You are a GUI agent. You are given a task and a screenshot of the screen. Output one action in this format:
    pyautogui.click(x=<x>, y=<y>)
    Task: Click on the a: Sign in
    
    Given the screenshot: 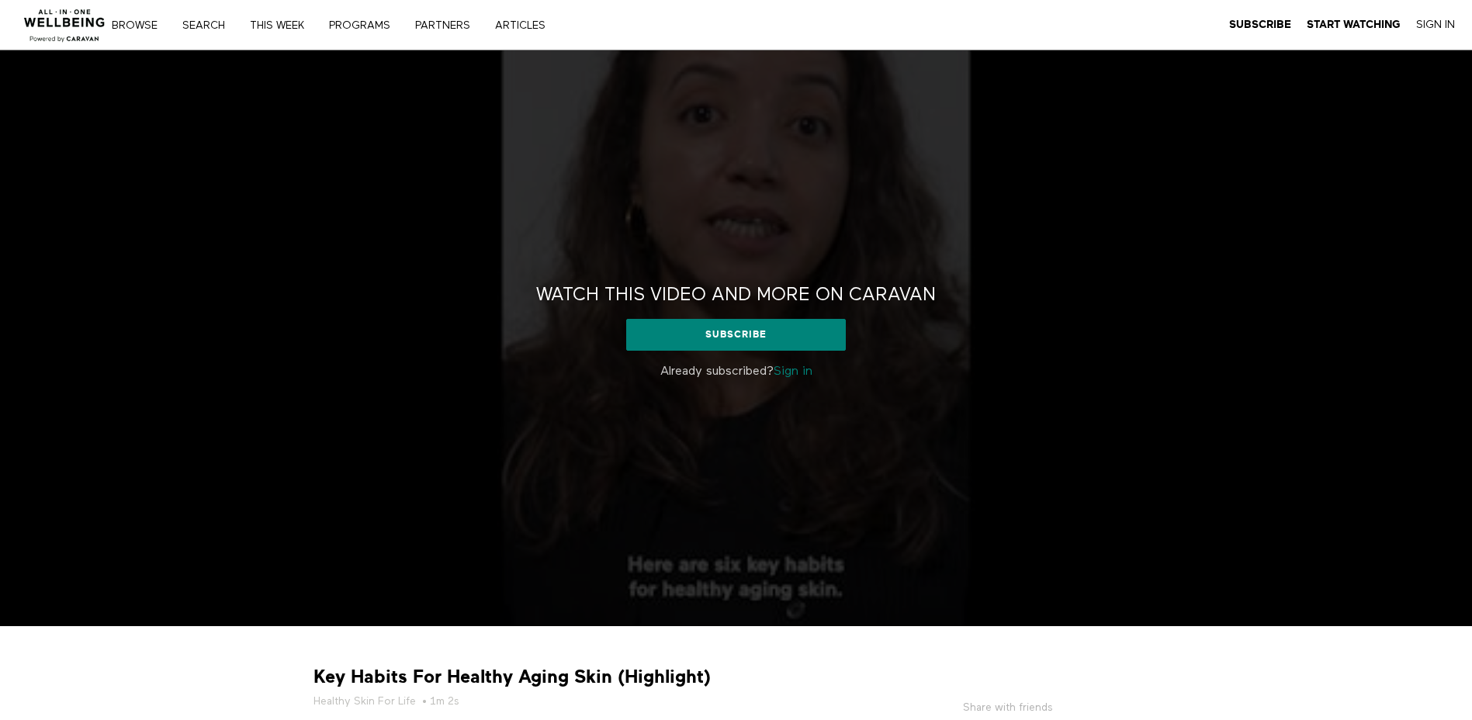 What is the action you would take?
    pyautogui.click(x=793, y=372)
    